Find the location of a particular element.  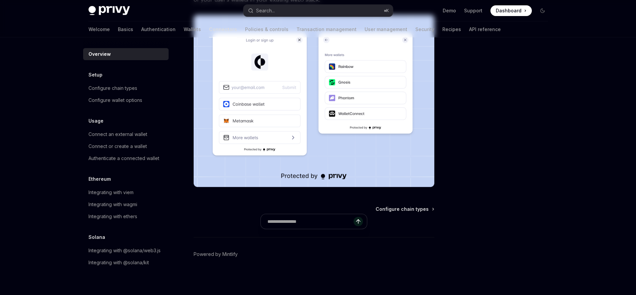

a: Overview is located at coordinates (126, 54).